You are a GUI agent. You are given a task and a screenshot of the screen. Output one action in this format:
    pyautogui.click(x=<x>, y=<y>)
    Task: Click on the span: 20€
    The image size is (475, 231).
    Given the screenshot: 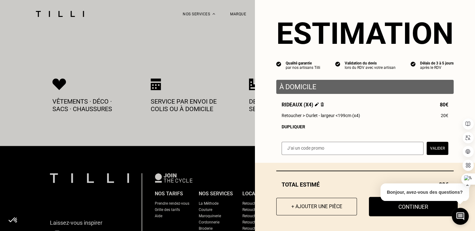 What is the action you would take?
    pyautogui.click(x=444, y=116)
    